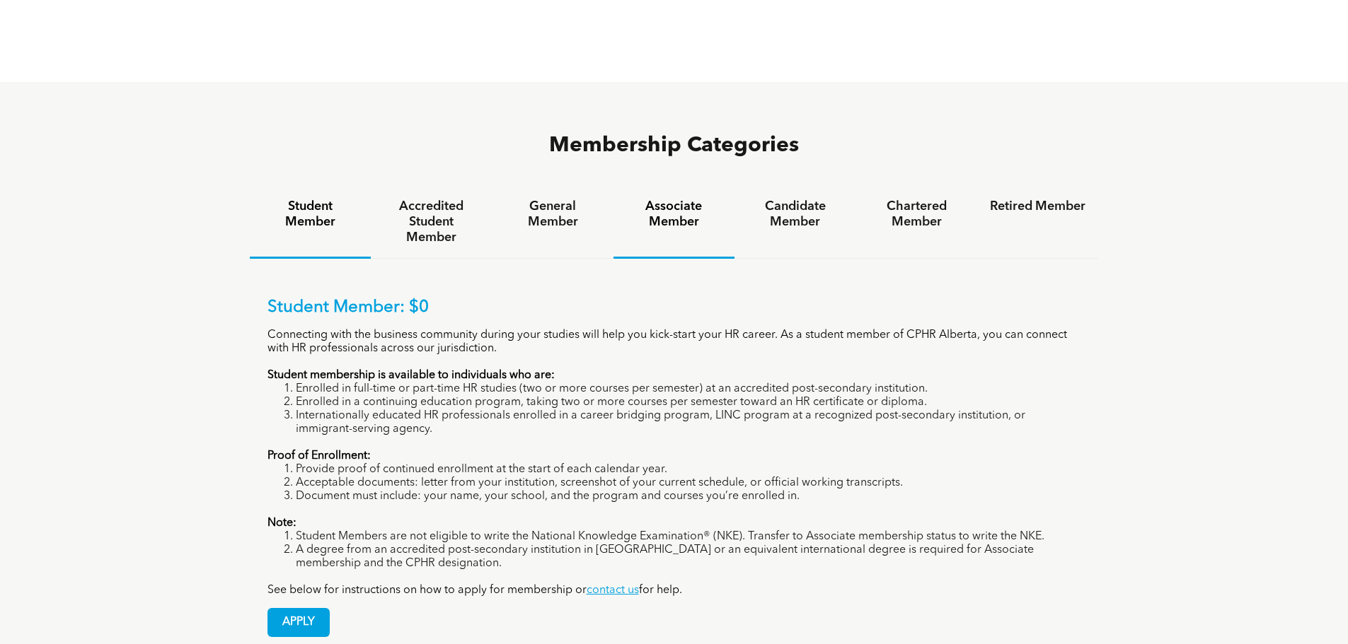 This screenshot has width=1348, height=644. What do you see at coordinates (688, 497) in the screenshot?
I see `li: Document must include: your name, your school, and the program and courses you’re enrolled in.` at bounding box center [688, 497].